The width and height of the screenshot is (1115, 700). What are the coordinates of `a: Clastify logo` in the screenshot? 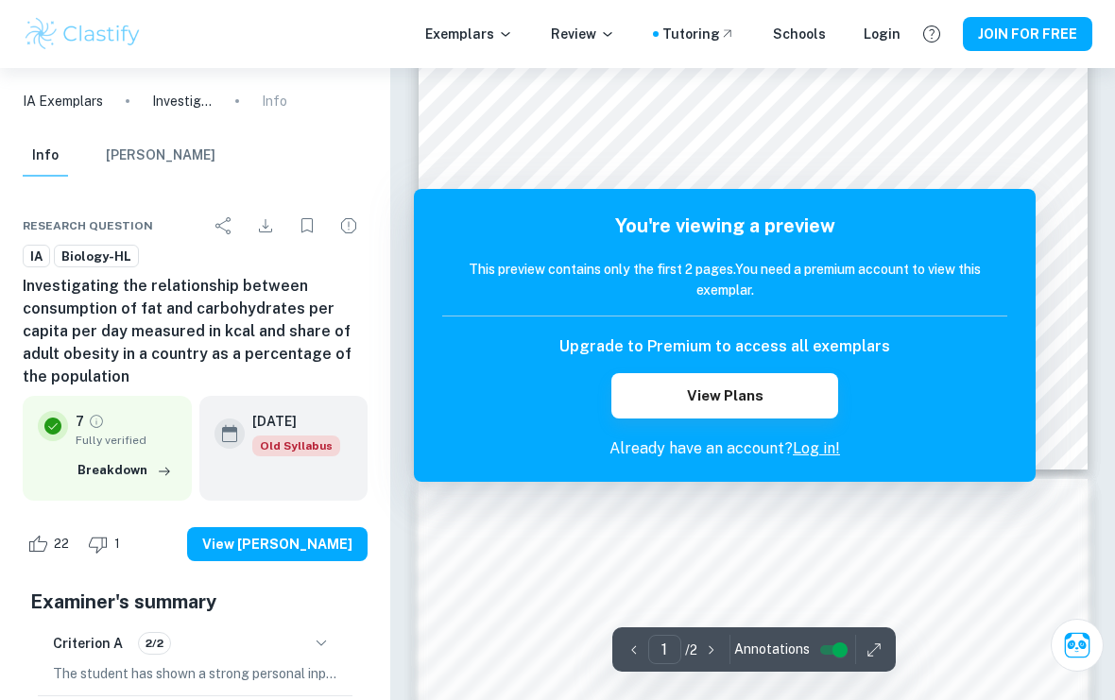 It's located at (82, 34).